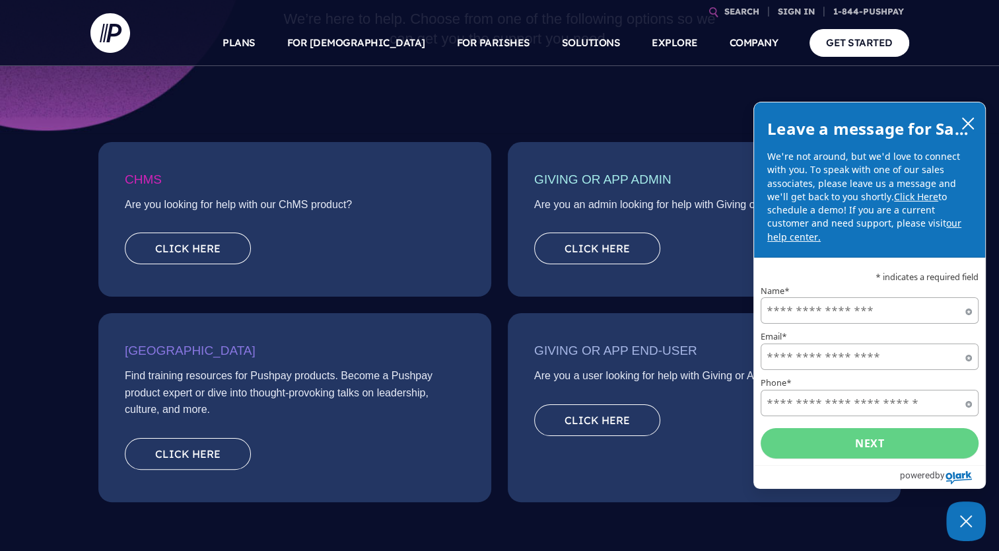  Describe the element at coordinates (968, 123) in the screenshot. I see `button: close chatbox` at that location.